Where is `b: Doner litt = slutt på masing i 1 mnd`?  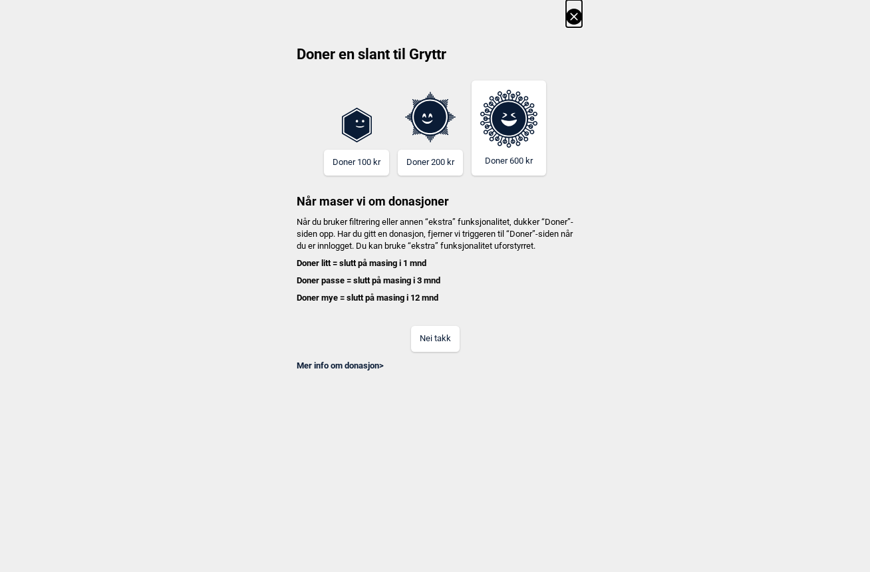 b: Doner litt = slutt på masing i 1 mnd is located at coordinates (361, 263).